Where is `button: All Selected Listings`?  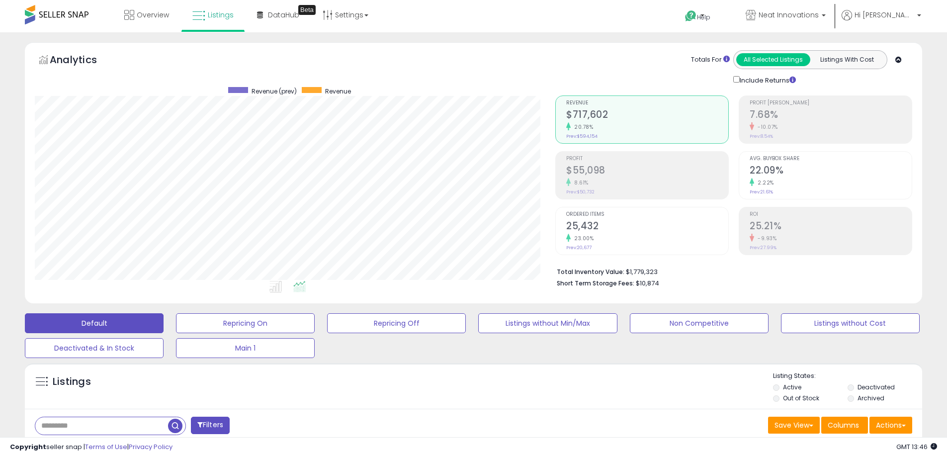
button: All Selected Listings is located at coordinates (773, 60).